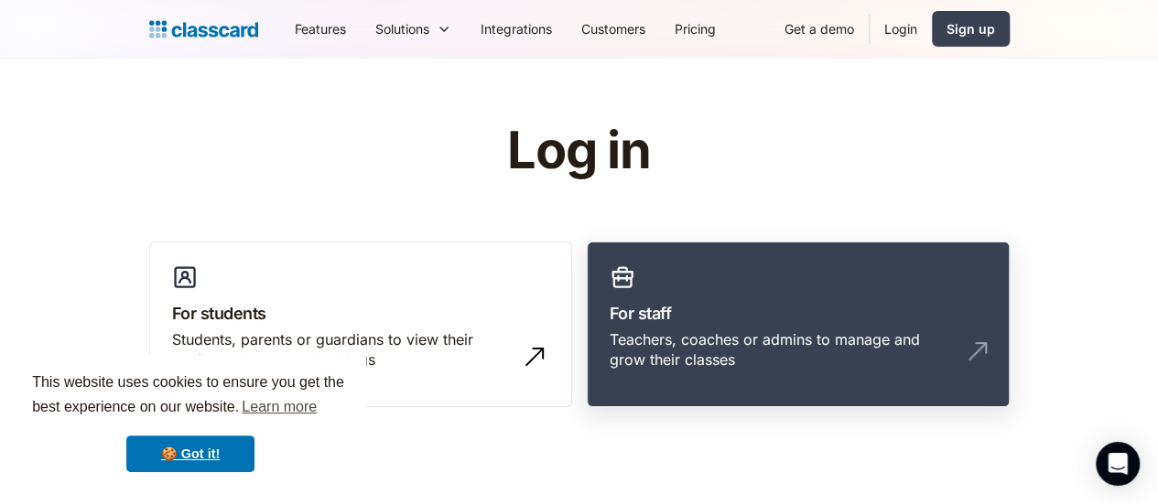 Image resolution: width=1158 pixels, height=504 pixels. I want to click on div: cookieconsent, so click(190, 422).